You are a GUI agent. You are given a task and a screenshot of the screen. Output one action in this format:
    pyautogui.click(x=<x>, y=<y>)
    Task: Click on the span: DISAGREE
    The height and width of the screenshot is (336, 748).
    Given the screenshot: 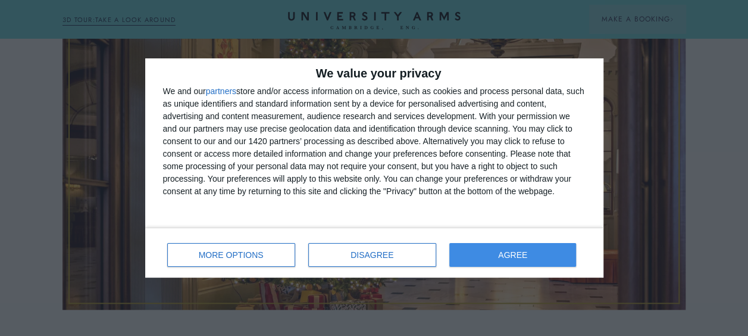 What is the action you would take?
    pyautogui.click(x=372, y=255)
    